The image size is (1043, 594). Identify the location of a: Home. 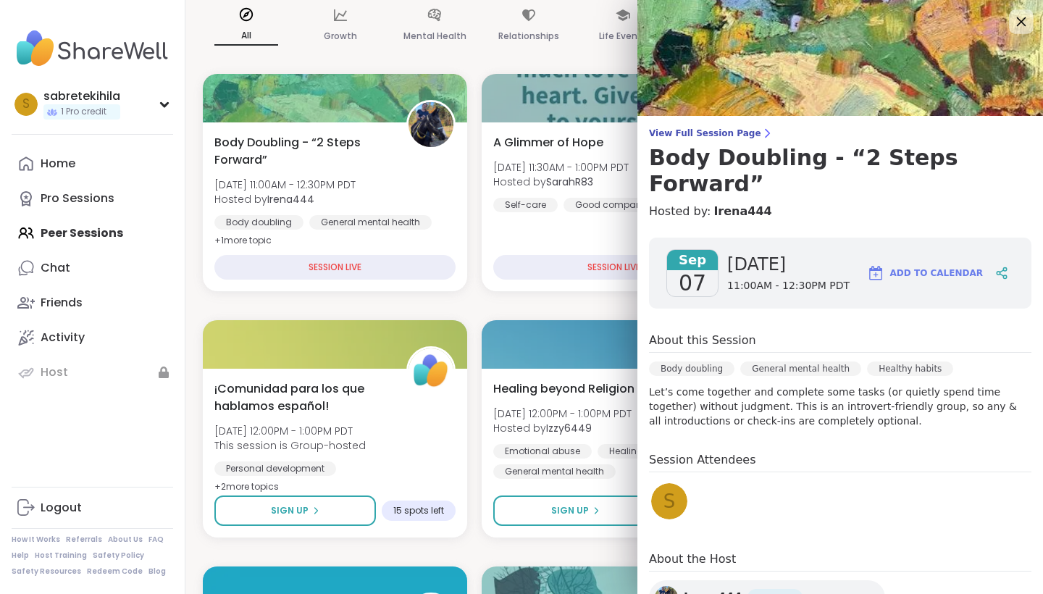
(92, 164).